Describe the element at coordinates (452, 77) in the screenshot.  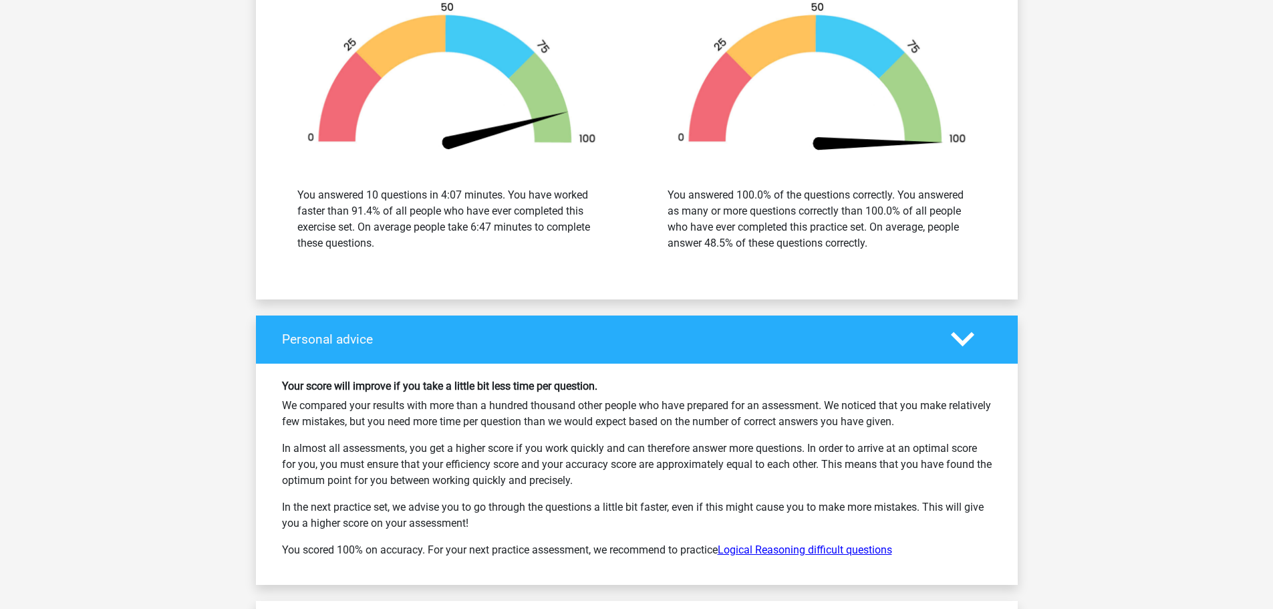
I see `img: 91.42dffeb922d7.png` at that location.